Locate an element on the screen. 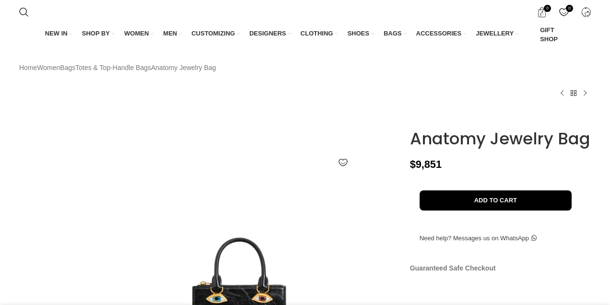  span: CLOTHING is located at coordinates (317, 34).